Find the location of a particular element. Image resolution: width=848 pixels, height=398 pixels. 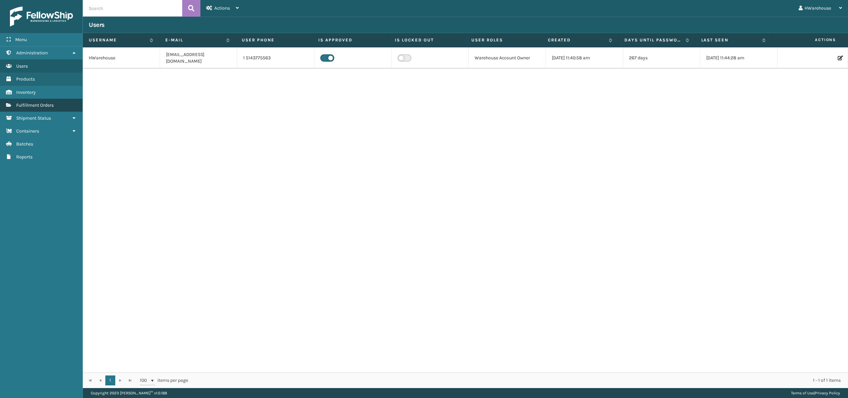

label: User phone is located at coordinates (274, 40).